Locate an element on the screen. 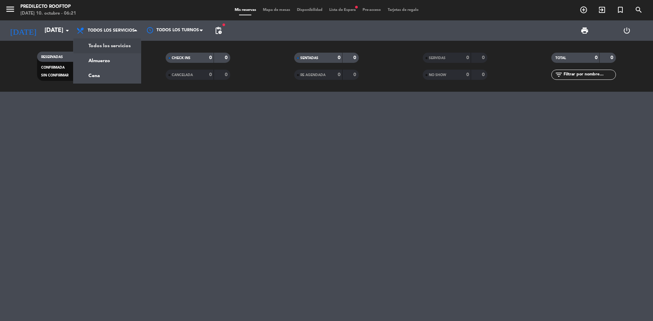 The height and width of the screenshot is (321, 653). i: exit_to_app is located at coordinates (602, 10).